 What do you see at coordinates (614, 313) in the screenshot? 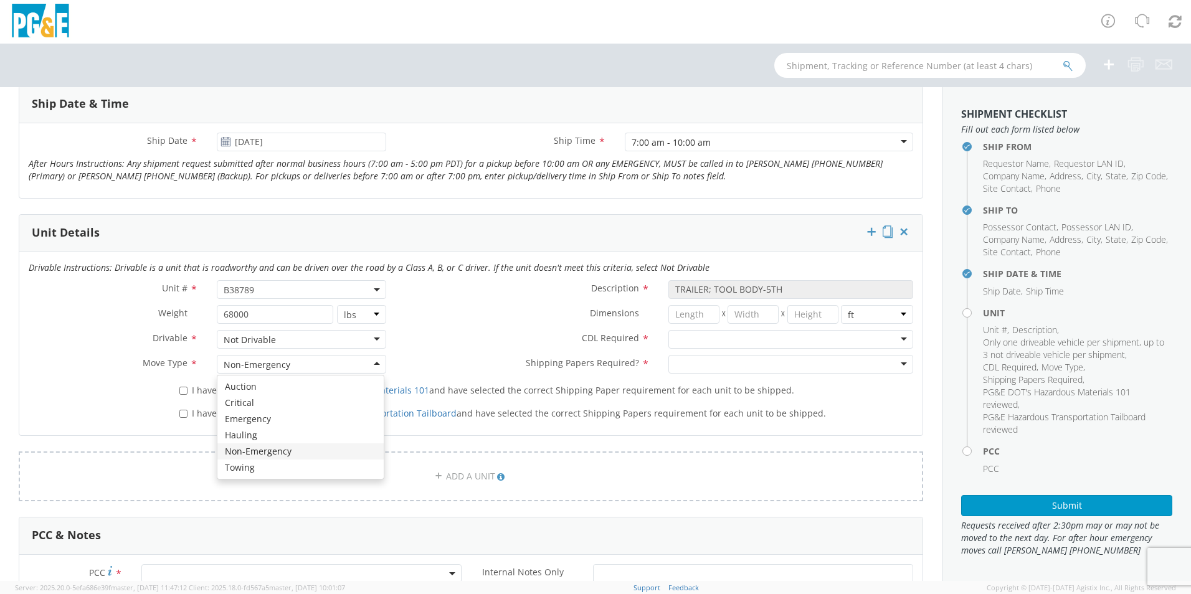
I see `span: Dimensions` at bounding box center [614, 313].